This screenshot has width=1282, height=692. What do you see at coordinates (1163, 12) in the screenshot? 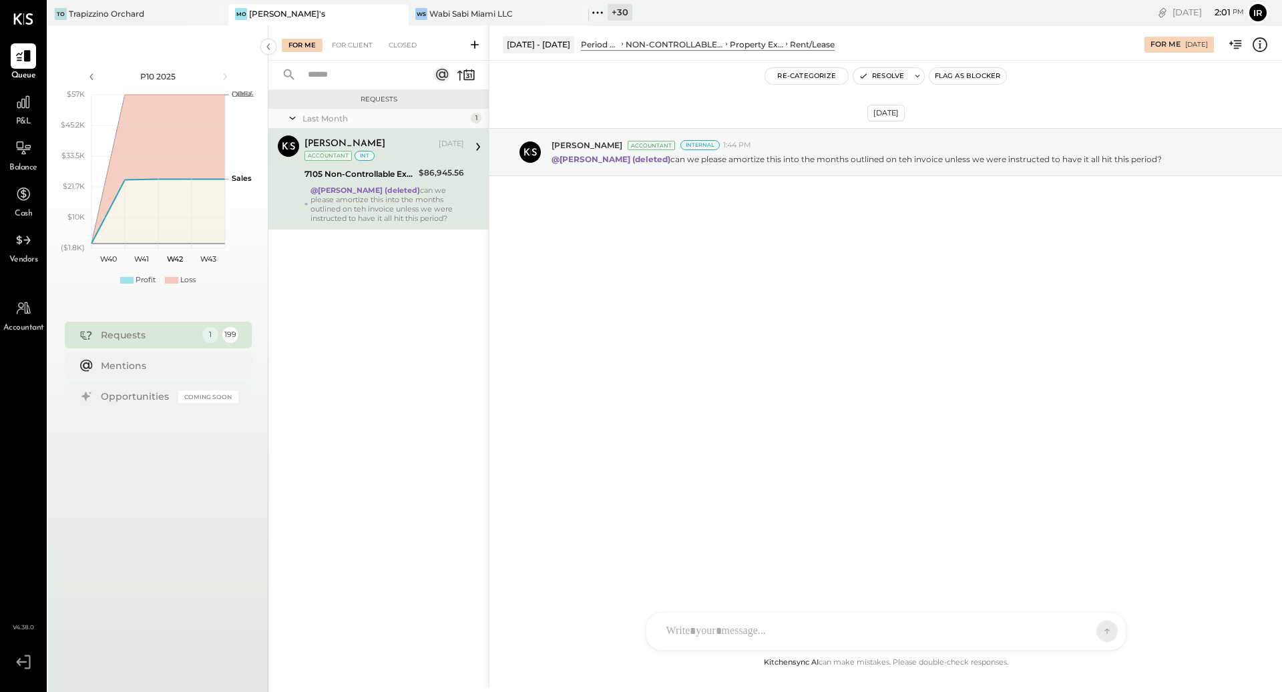
I see `div: copy link` at bounding box center [1163, 12].